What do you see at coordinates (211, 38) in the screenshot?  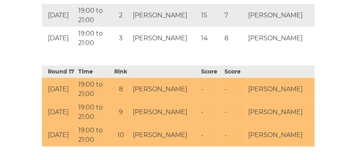 I see `td: 14` at bounding box center [211, 38].